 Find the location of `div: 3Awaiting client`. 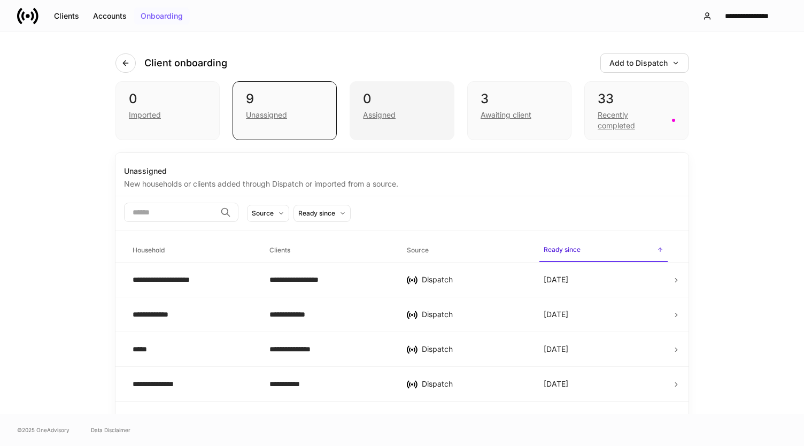

div: 3Awaiting client is located at coordinates (519, 111).